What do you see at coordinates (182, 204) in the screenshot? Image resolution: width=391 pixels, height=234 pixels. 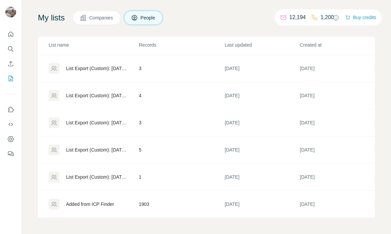 I see `td: 1903` at bounding box center [182, 204].